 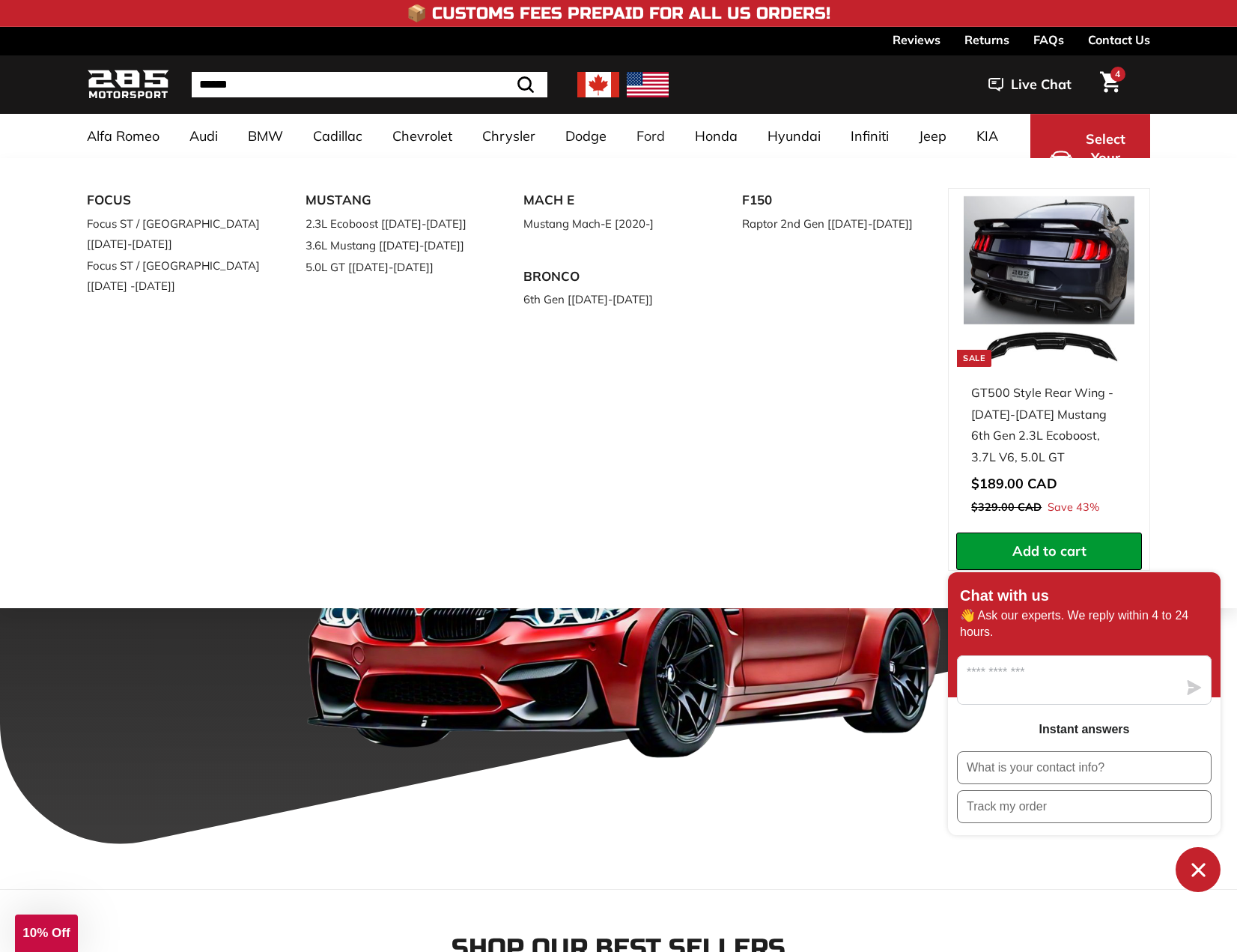 I want to click on div: Sale, so click(x=974, y=358).